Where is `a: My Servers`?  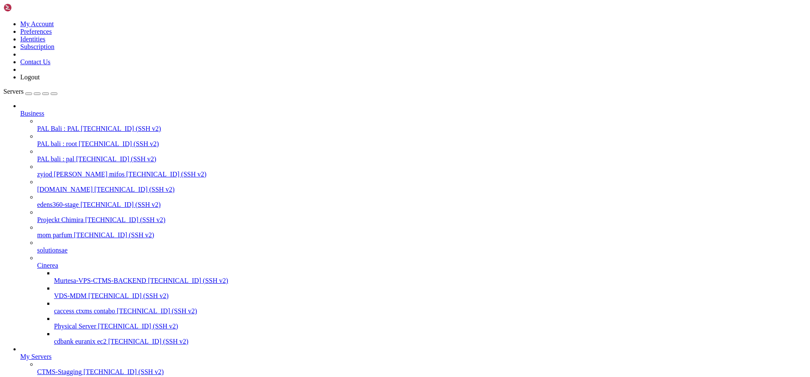
a: My Servers is located at coordinates (413, 357).